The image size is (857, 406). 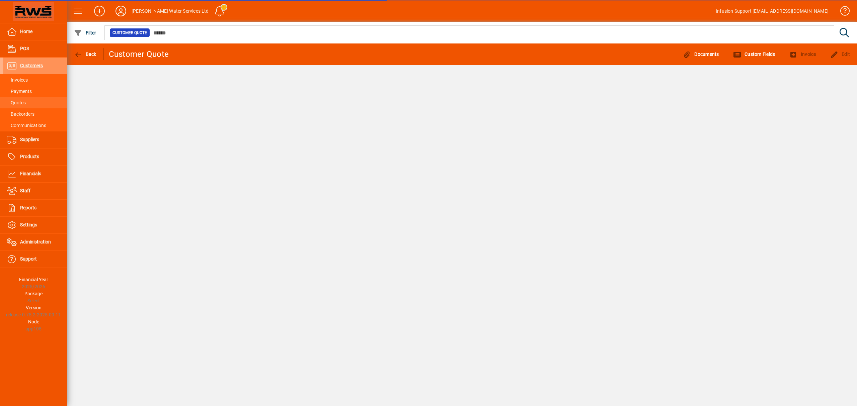 I want to click on span: Home, so click(x=26, y=31).